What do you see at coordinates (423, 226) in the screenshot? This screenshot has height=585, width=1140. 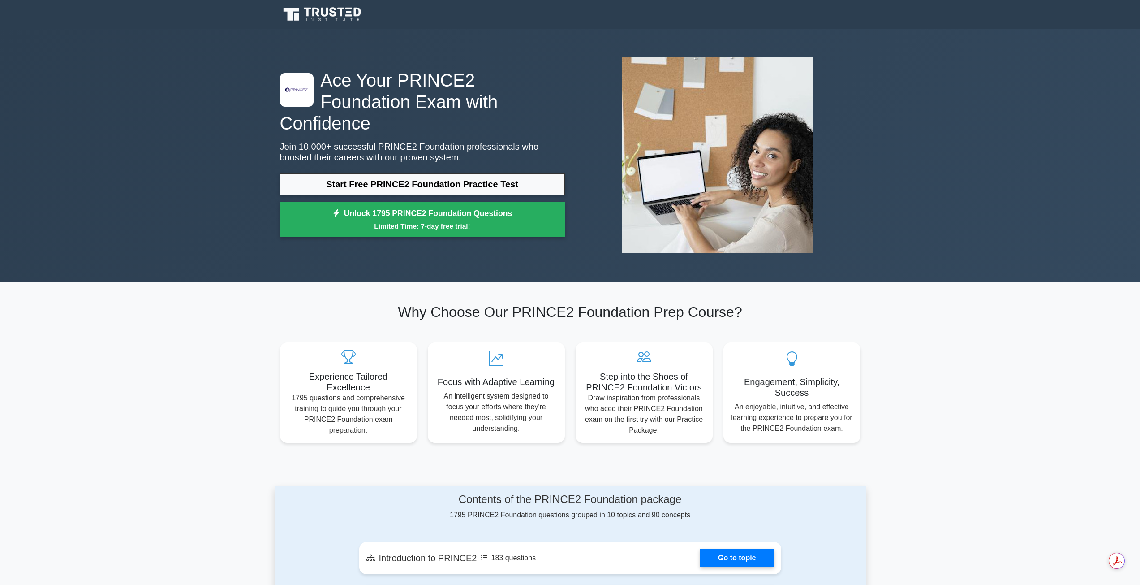 I see `small: Limited Time: 7-day free trial!` at bounding box center [423, 226].